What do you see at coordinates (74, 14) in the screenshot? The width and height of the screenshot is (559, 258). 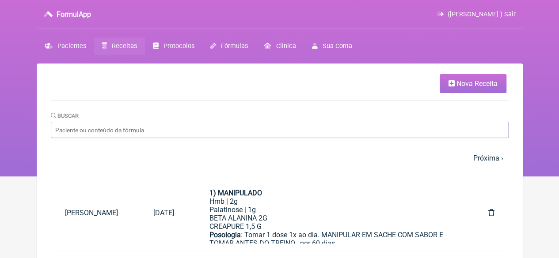 I see `h3: FormulApp` at bounding box center [74, 14].